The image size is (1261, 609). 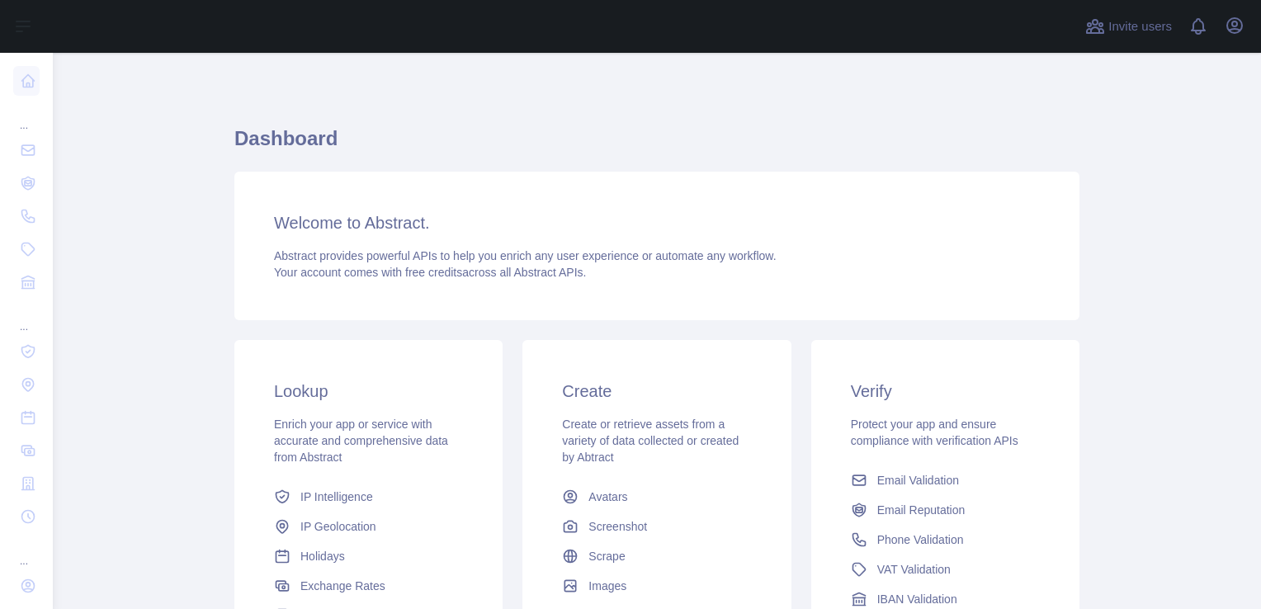 I want to click on span: Avatars, so click(x=607, y=497).